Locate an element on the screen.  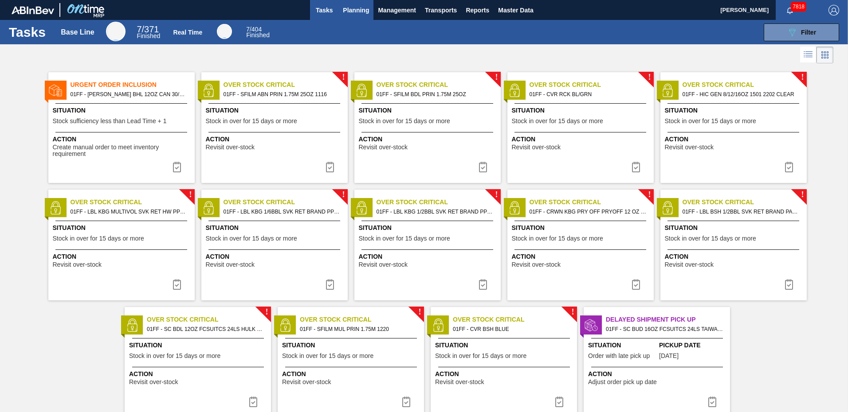
span: Order with late pick up is located at coordinates (618, 356).